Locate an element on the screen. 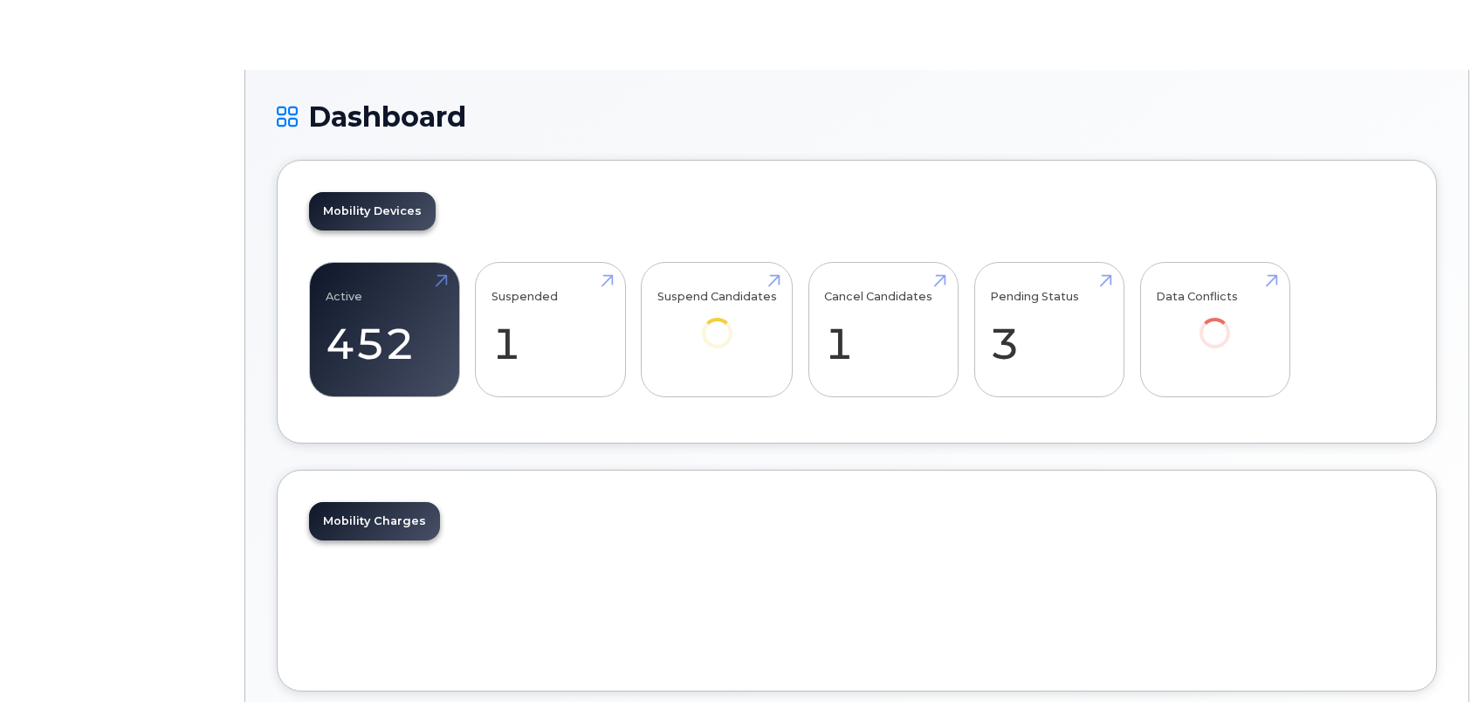  a: Mobility Charges is located at coordinates (374, 521).